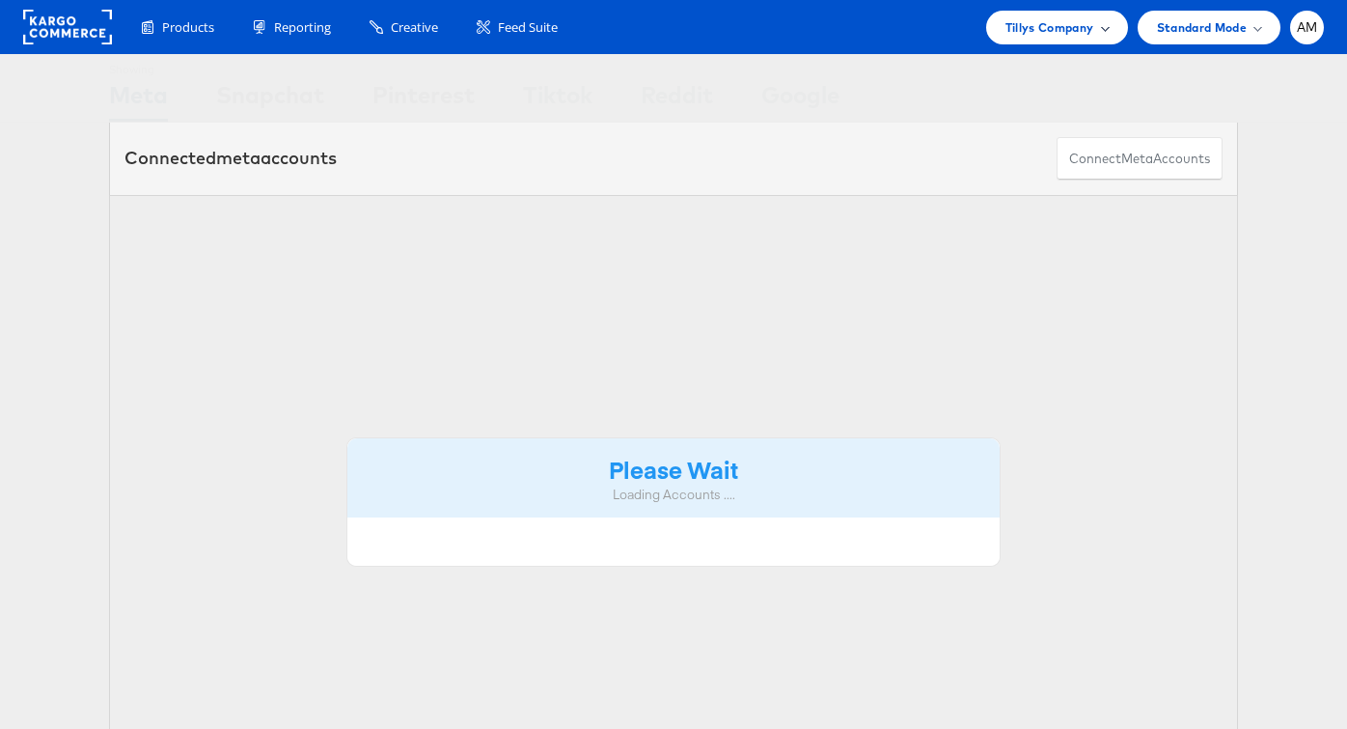 This screenshot has height=729, width=1347. Describe the element at coordinates (138, 67) in the screenshot. I see `div: Showing` at that location.